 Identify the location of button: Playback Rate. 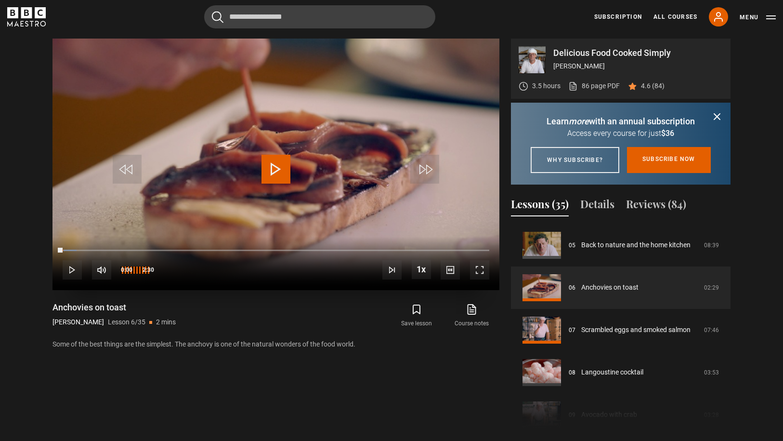
(422, 269).